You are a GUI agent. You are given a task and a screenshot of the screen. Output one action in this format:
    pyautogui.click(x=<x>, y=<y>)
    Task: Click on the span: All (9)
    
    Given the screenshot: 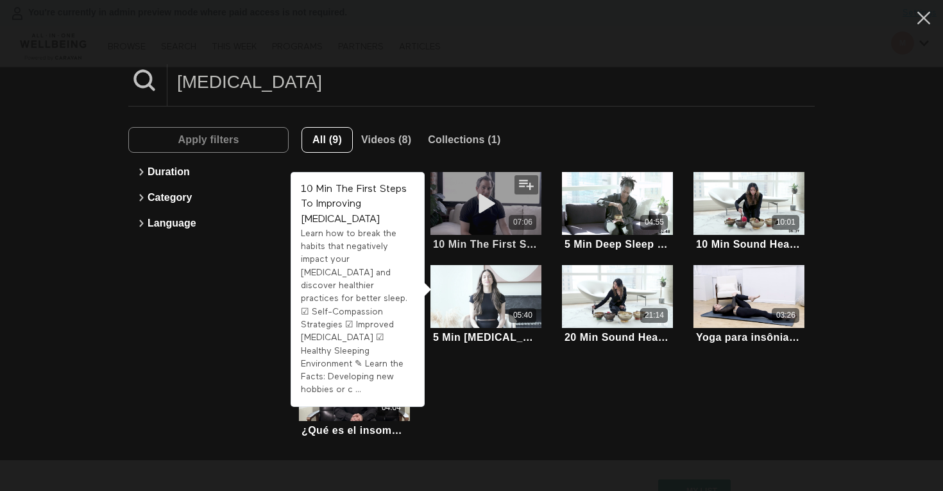 What is the action you would take?
    pyautogui.click(x=327, y=139)
    